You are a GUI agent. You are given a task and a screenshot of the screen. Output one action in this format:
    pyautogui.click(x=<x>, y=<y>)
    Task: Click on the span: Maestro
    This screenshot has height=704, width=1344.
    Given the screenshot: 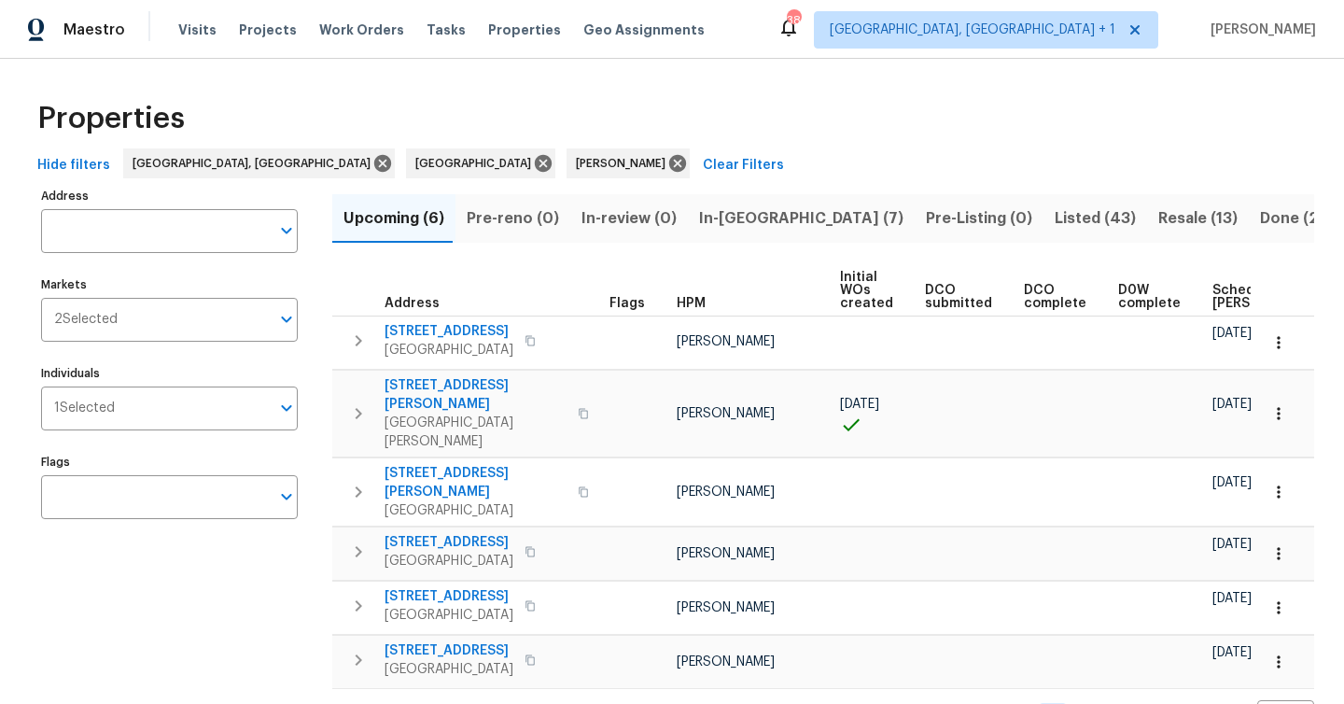 What is the action you would take?
    pyautogui.click(x=94, y=30)
    